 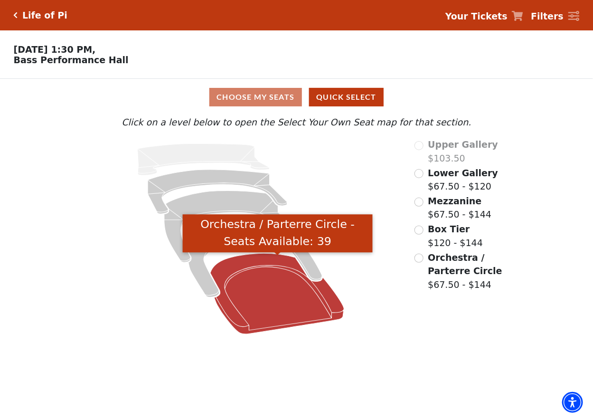 What do you see at coordinates (16, 15) in the screenshot?
I see `a: Click here to go back to filters` at bounding box center [16, 15].